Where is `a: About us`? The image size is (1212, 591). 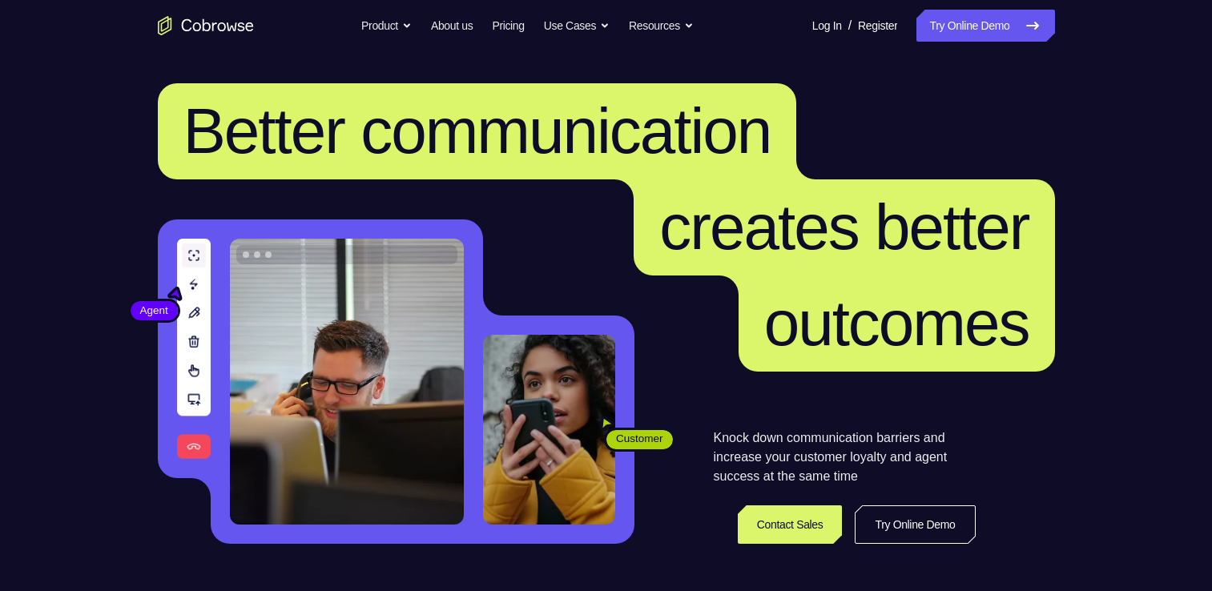 a: About us is located at coordinates (452, 26).